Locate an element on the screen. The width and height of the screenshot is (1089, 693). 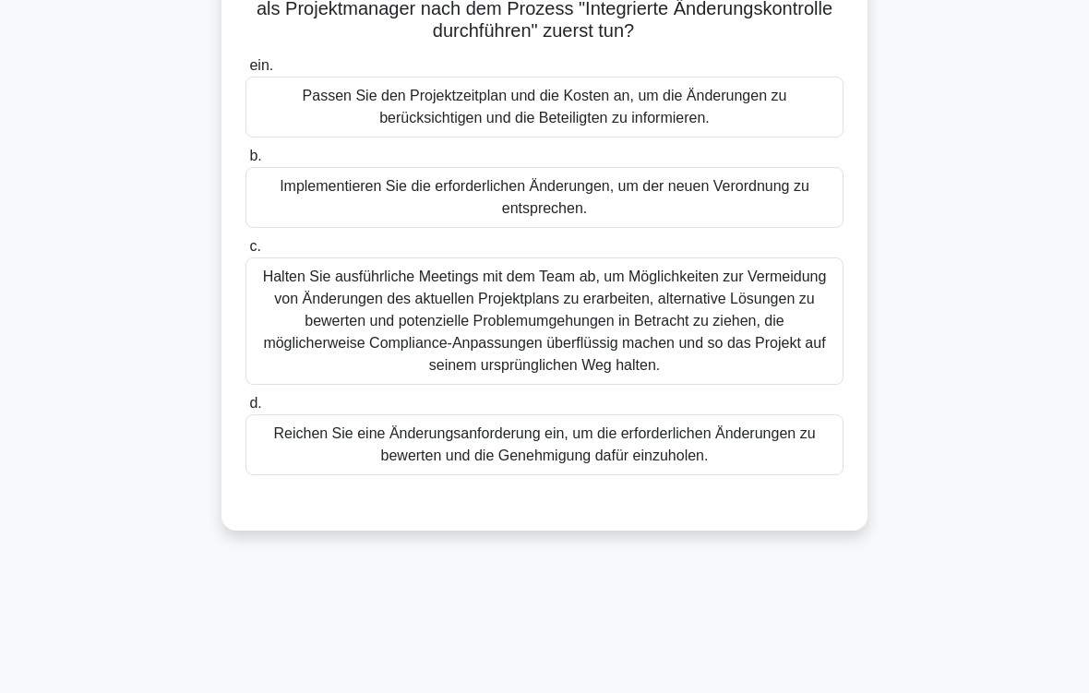
div: Implementieren Sie die erforderlichen Änderungen, um der neuen Verordnung zu entsprechen. is located at coordinates (544, 197).